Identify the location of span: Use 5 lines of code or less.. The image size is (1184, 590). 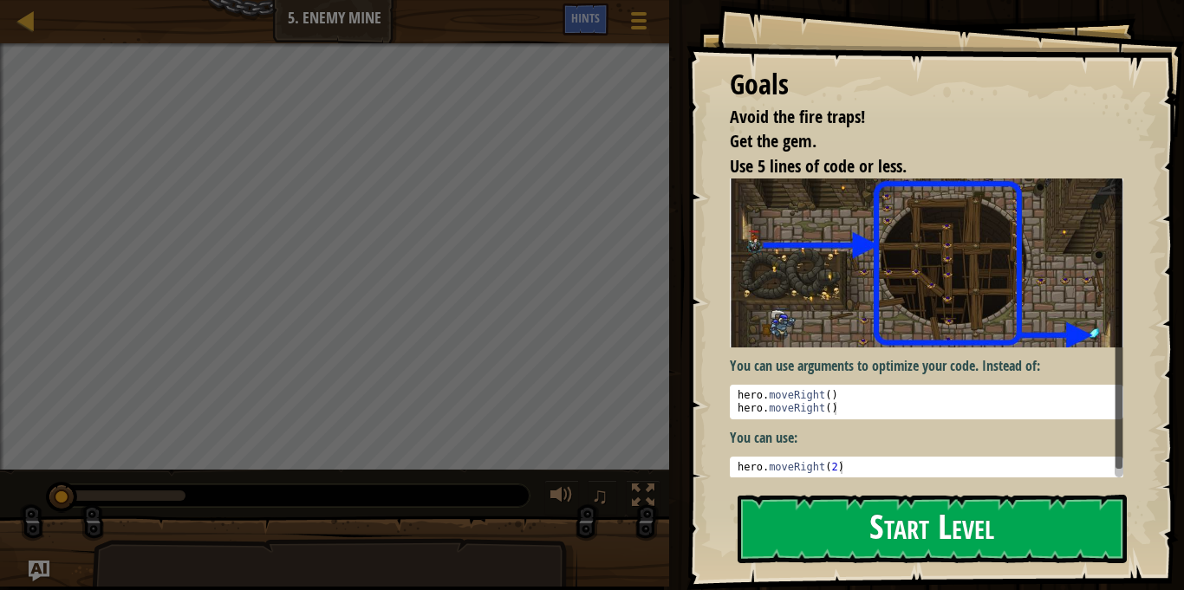
(818, 166).